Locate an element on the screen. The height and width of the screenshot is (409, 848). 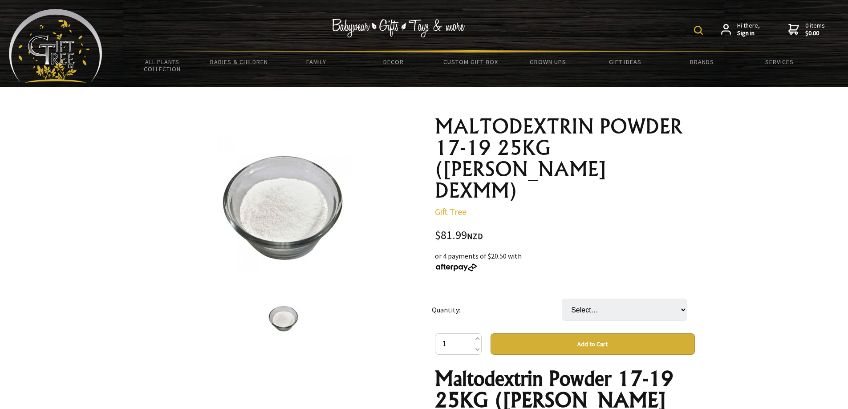
a: Brands is located at coordinates (702, 62).